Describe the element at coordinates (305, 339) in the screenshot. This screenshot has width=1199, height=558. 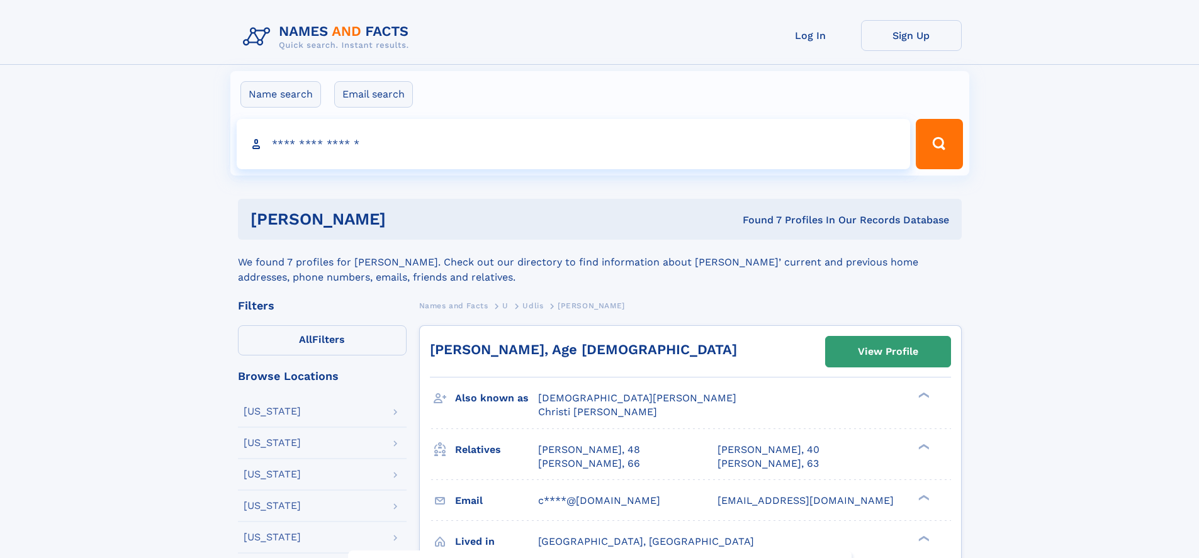
I see `span: All` at that location.